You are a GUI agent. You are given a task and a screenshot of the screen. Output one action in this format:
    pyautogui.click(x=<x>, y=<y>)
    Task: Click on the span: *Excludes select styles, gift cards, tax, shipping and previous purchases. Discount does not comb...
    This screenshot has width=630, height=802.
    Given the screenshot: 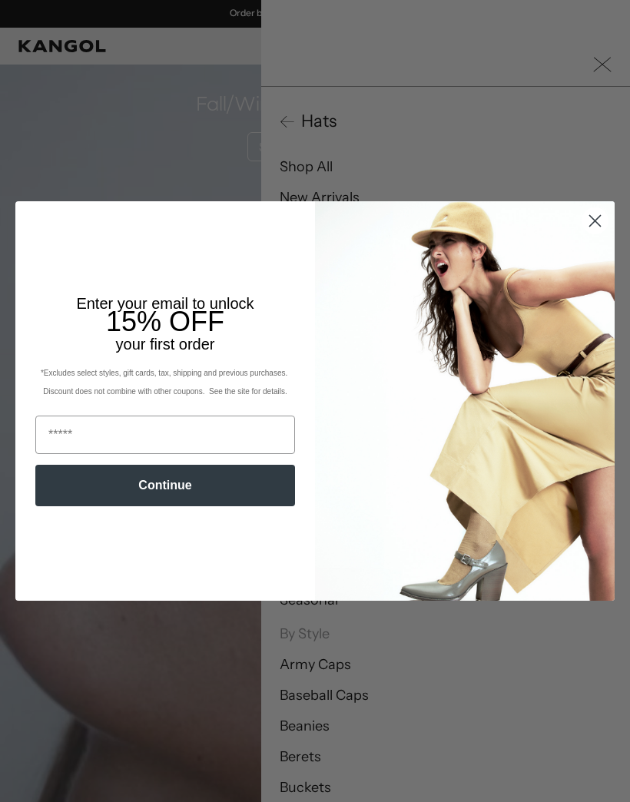 What is the action you would take?
    pyautogui.click(x=165, y=382)
    